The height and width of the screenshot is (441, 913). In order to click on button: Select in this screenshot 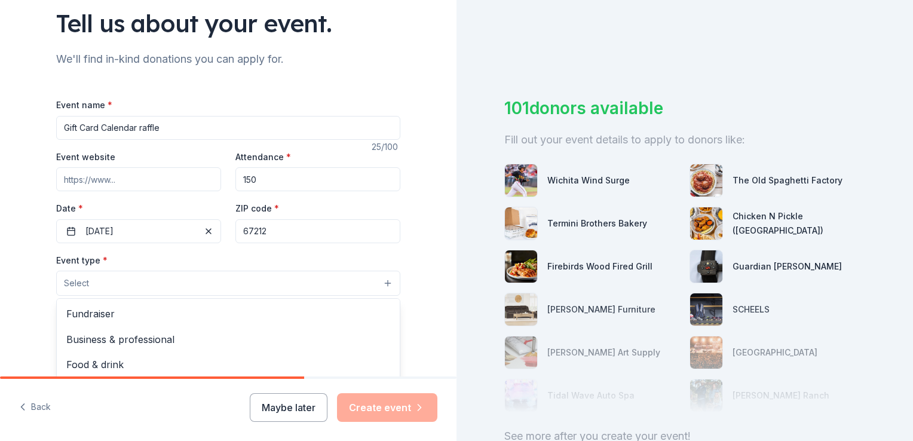, I will do `click(228, 283)`.